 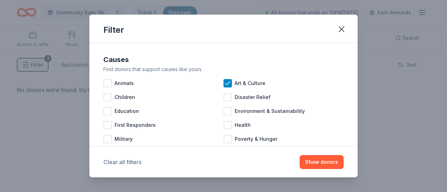 What do you see at coordinates (124, 83) in the screenshot?
I see `span: Animals` at bounding box center [124, 83].